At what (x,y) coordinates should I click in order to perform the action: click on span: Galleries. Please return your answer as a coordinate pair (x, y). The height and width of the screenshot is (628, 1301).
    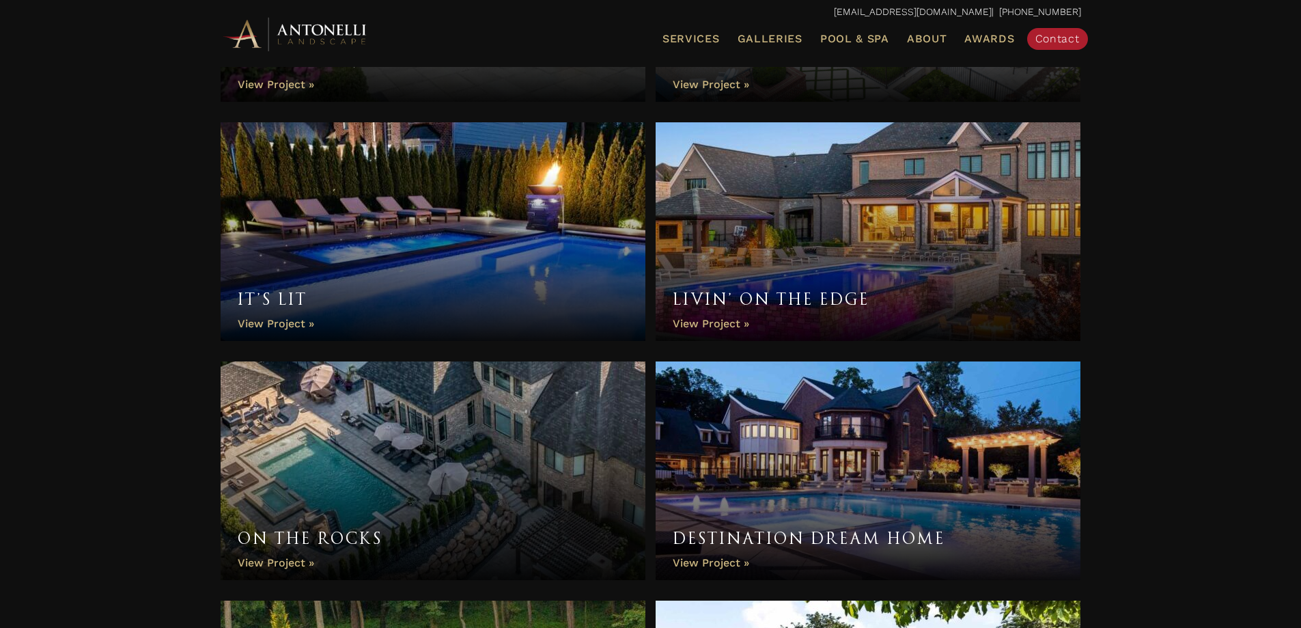
    Looking at the image, I should click on (770, 38).